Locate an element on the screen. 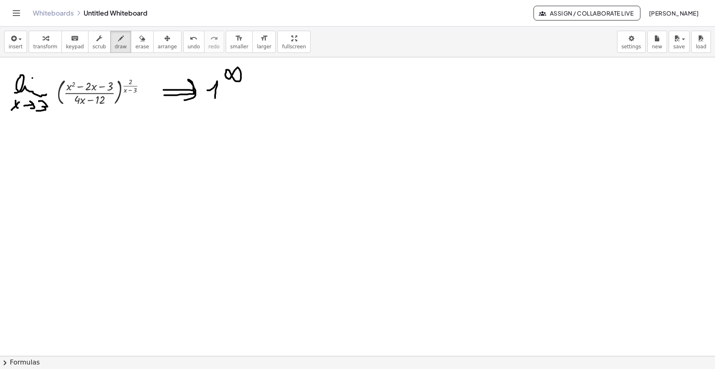 The width and height of the screenshot is (715, 369). button: erase is located at coordinates (142, 42).